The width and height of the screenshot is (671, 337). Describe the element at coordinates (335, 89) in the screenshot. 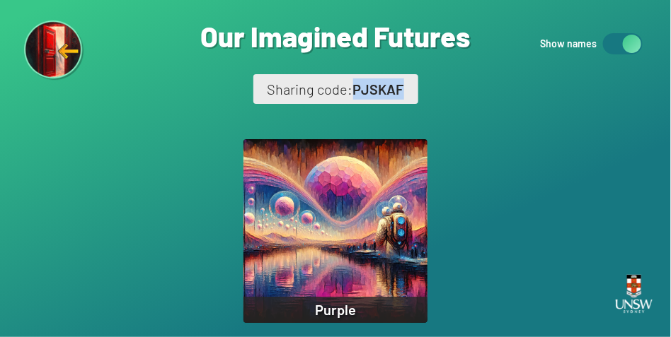

I see `div: Sharing code:` at that location.